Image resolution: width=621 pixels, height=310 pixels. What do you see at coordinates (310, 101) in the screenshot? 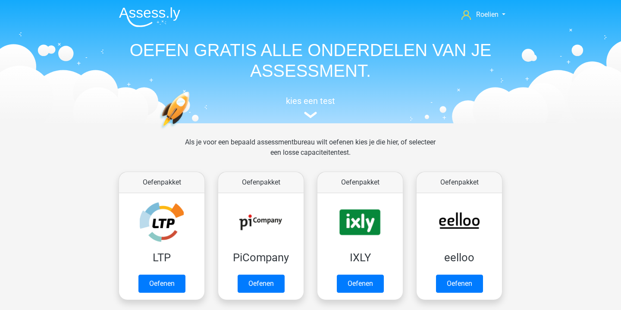
I see `h5: kies een test` at bounding box center [310, 101].